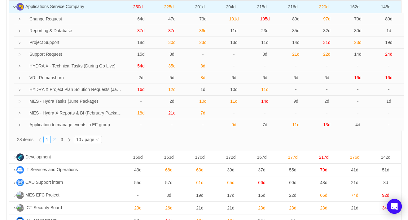 This screenshot has height=220, width=408. What do you see at coordinates (200, 196) in the screenshot?
I see `span: 19d` at bounding box center [200, 196].